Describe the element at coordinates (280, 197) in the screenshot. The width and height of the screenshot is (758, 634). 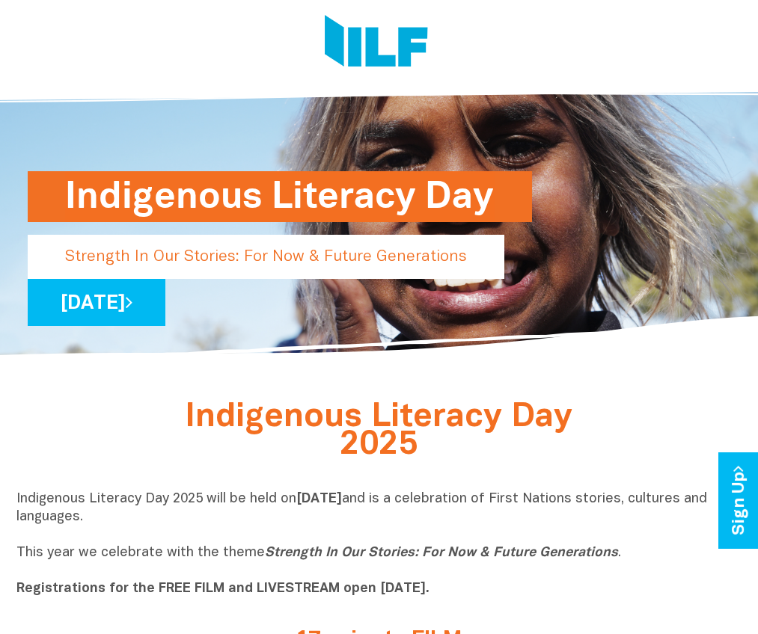
I see `h1: Indigenous Literacy Day` at that location.